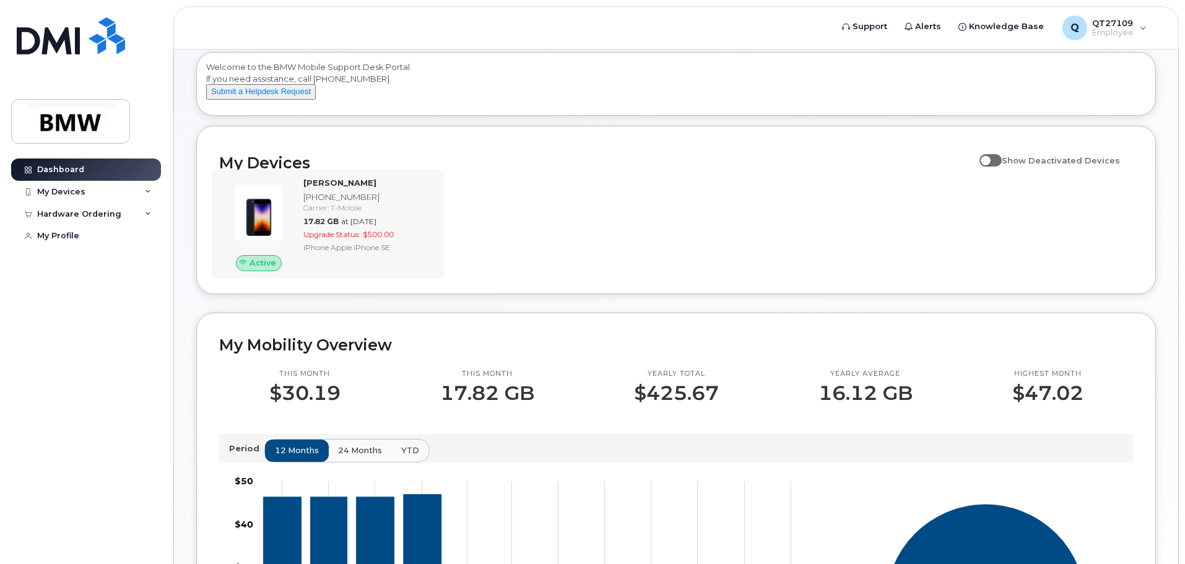  I want to click on a: Support, so click(864, 27).